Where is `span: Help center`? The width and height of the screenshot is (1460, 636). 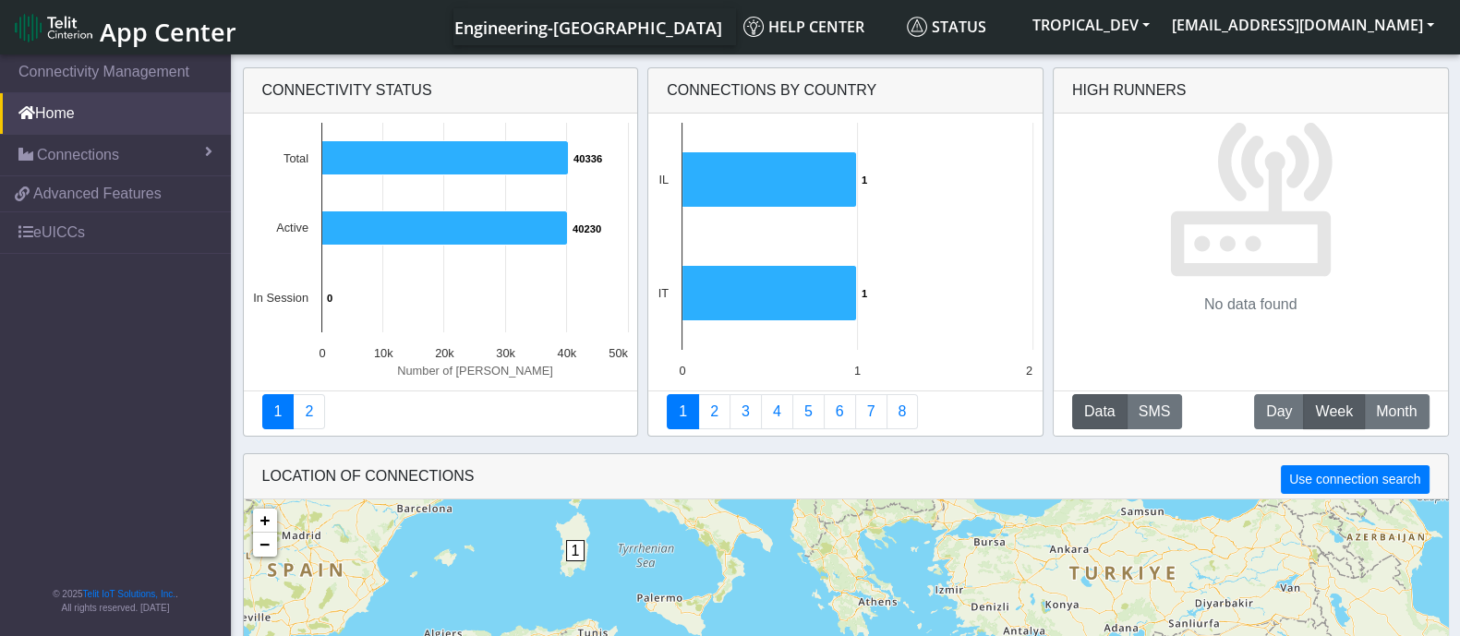 span: Help center is located at coordinates (804, 27).